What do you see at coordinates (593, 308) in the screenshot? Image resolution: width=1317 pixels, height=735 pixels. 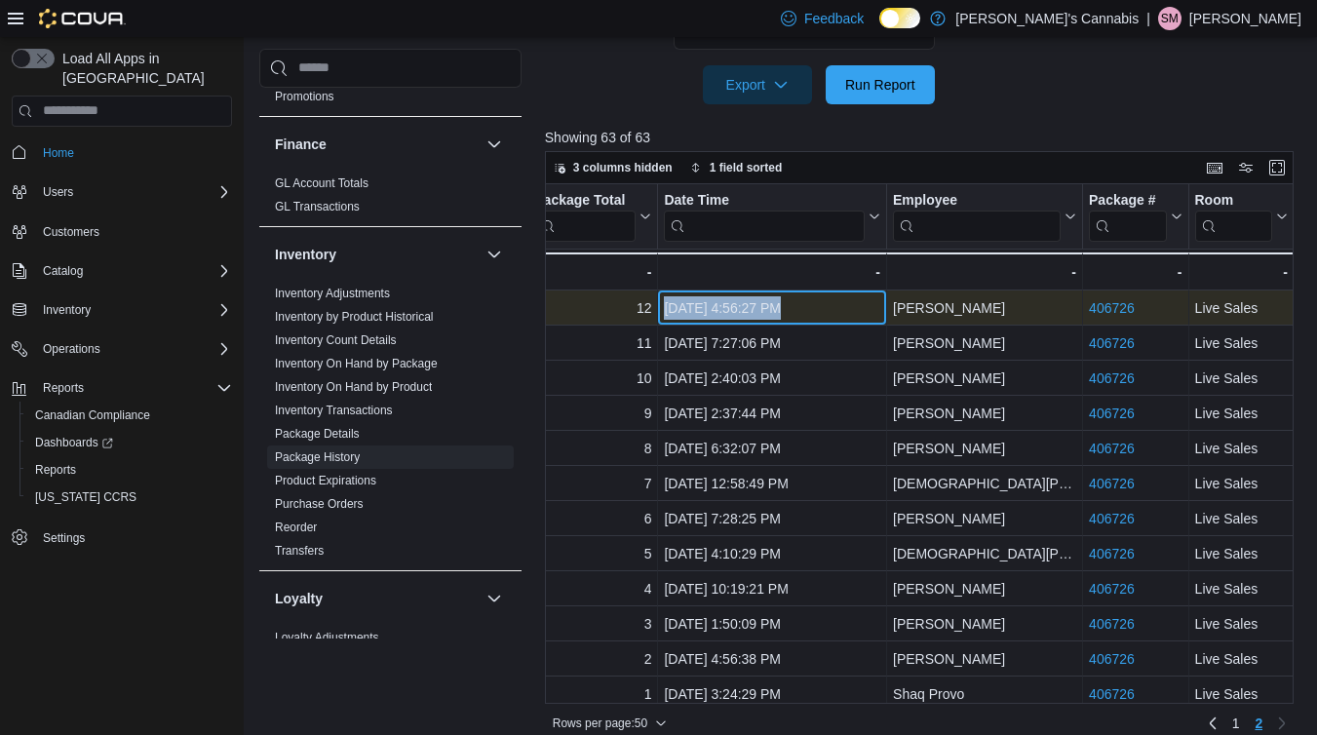 I see `div: 12` at bounding box center [593, 308].